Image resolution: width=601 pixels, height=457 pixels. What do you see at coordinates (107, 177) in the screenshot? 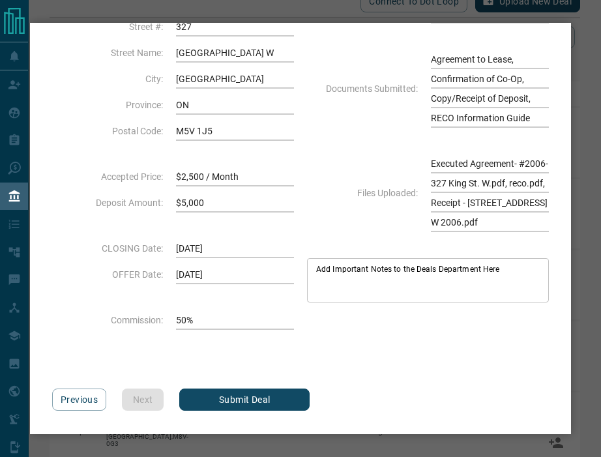
I see `span: Accepted Price` at bounding box center [107, 177].